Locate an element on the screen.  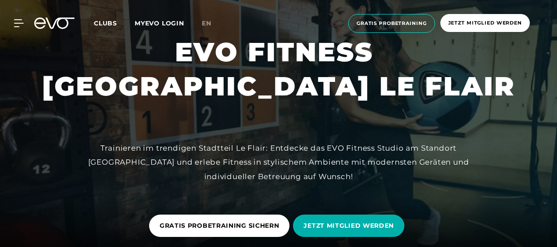
a: Jetzt Mitglied werden is located at coordinates (485, 23).